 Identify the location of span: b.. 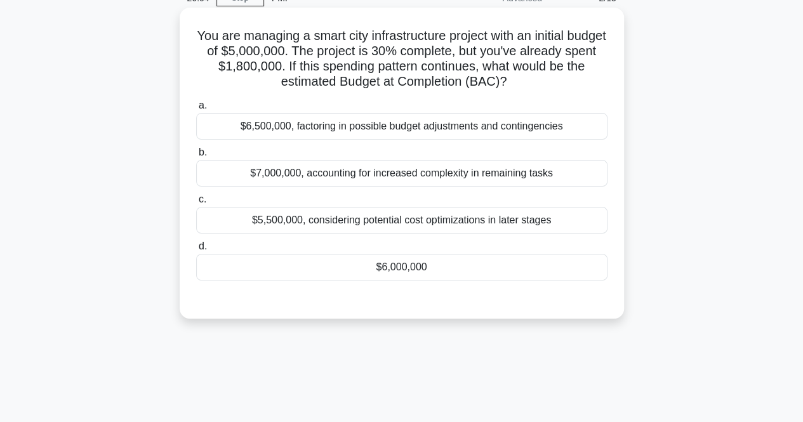
(202, 152).